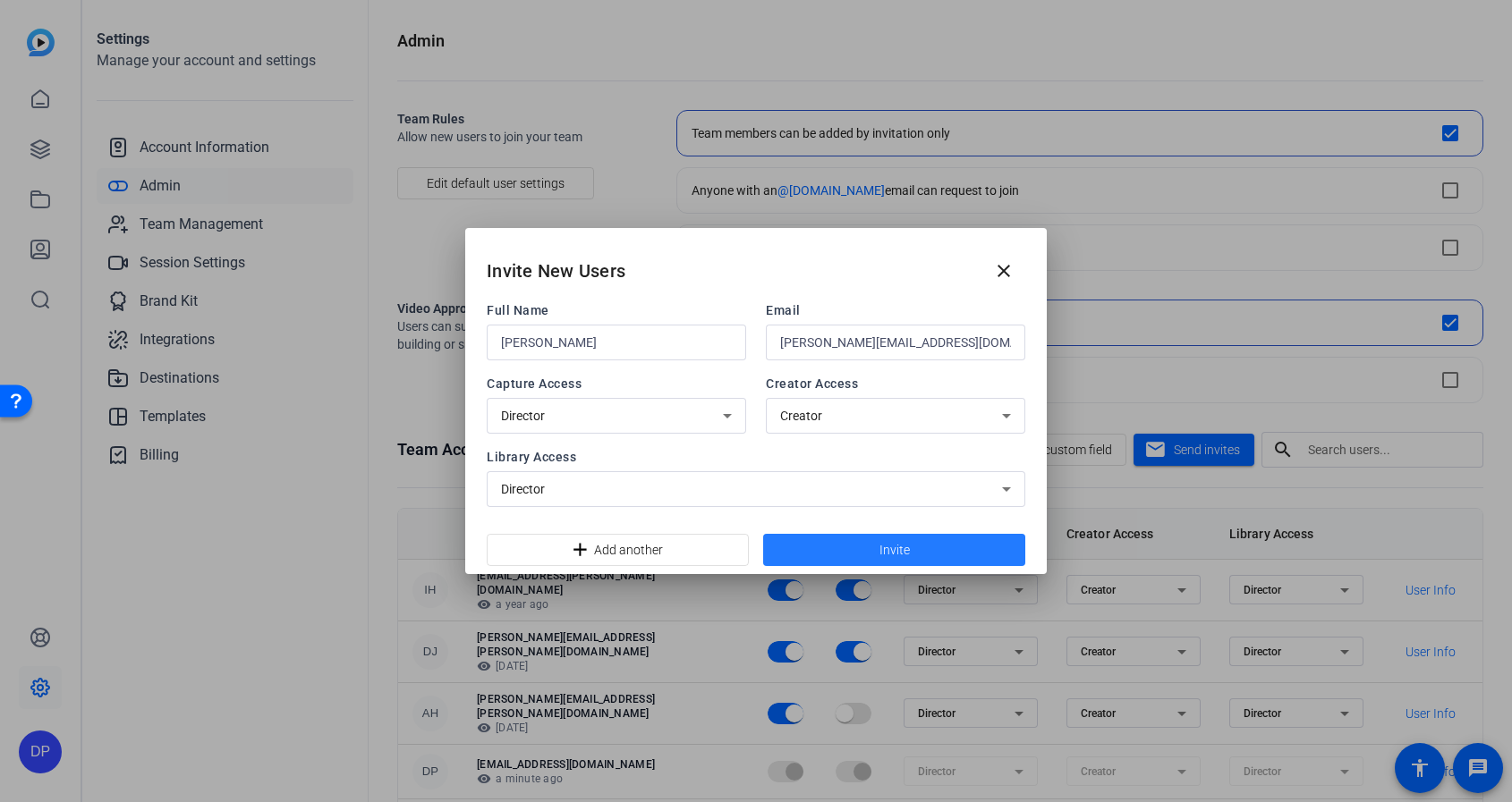 The width and height of the screenshot is (1512, 802). Describe the element at coordinates (895, 311) in the screenshot. I see `span: Email` at that location.